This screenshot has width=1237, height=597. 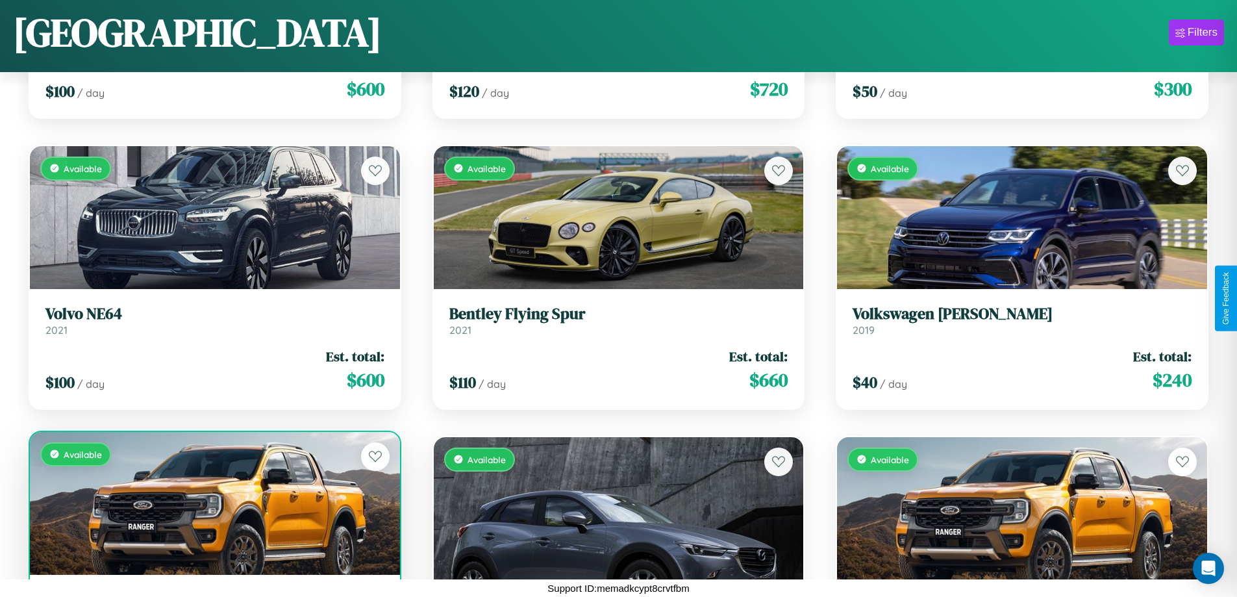 I want to click on span: 2019, so click(x=864, y=330).